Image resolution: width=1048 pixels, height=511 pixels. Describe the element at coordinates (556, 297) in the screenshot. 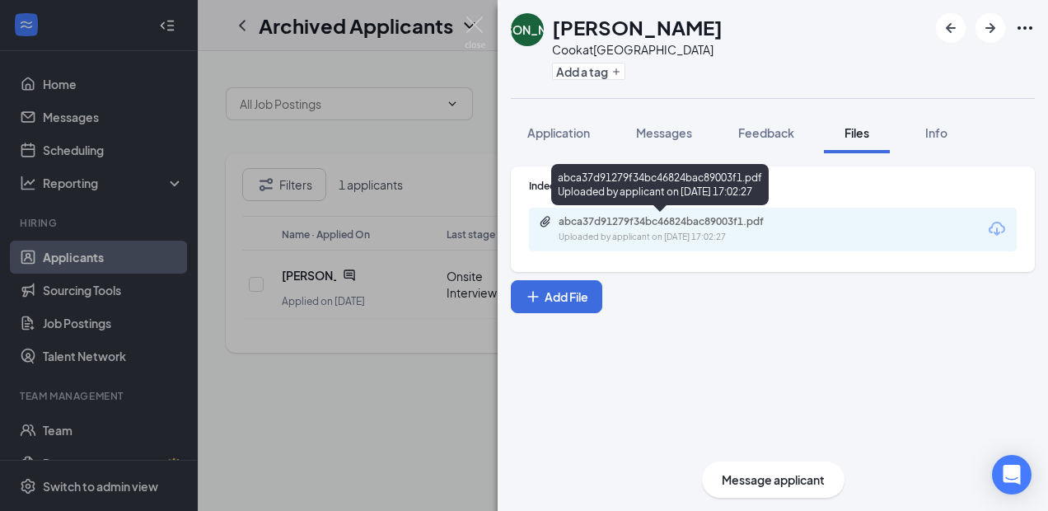

I see `button: Add FilePlus` at that location.